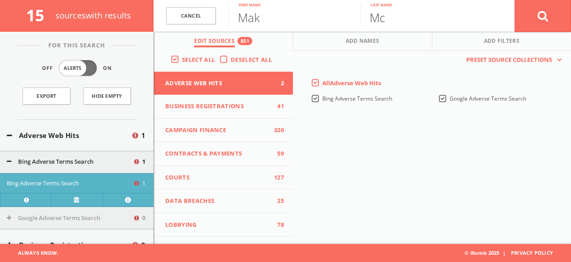 The width and height of the screenshot is (571, 262). I want to click on span: Add Names, so click(362, 42).